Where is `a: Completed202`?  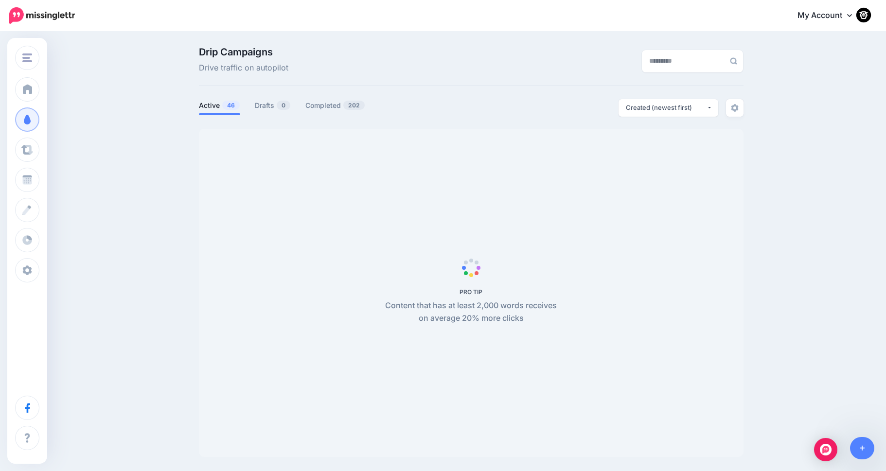
a: Completed202 is located at coordinates (335, 105).